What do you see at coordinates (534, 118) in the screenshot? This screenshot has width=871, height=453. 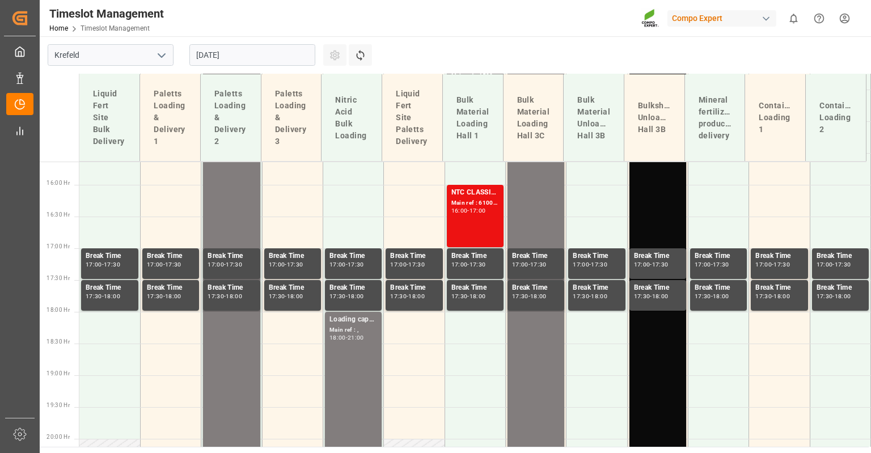 I see `div: Bulk Material Loading Hall 3C` at bounding box center [534, 118].